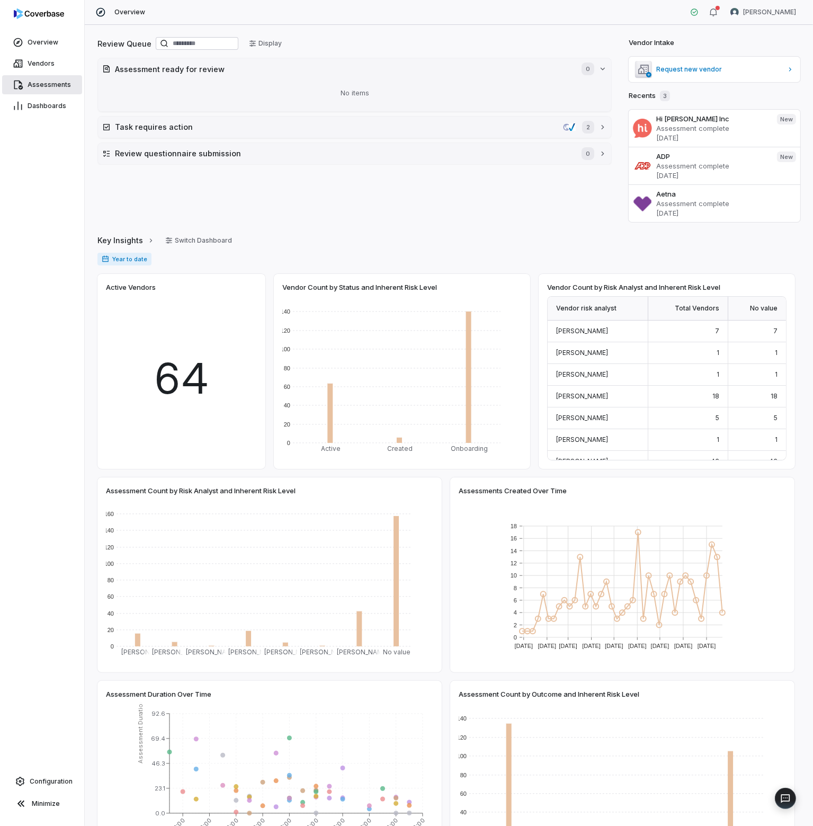 The width and height of the screenshot is (813, 826). What do you see at coordinates (105, 259) in the screenshot?
I see `svg: Date range for report` at bounding box center [105, 259].